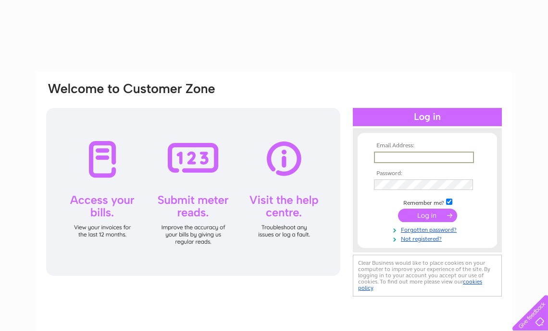 This screenshot has height=331, width=548. I want to click on a: Not registered?, so click(428, 238).